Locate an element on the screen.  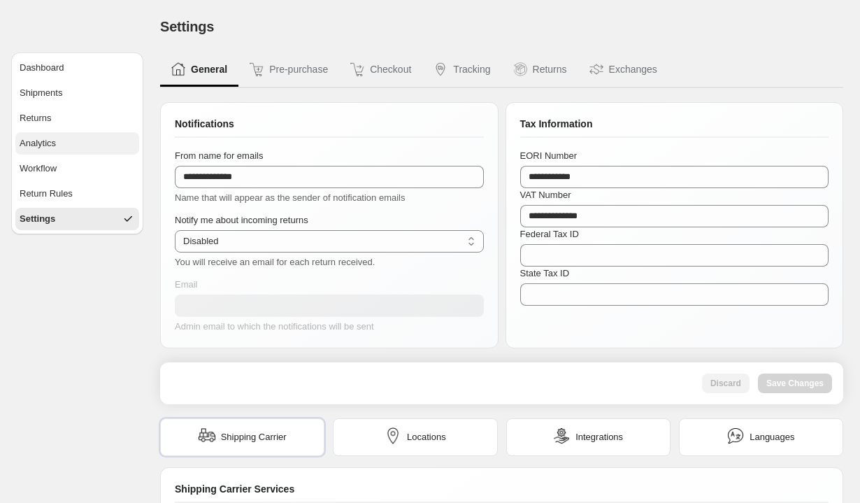
div: Shipping Carrier Services is located at coordinates (501, 492).